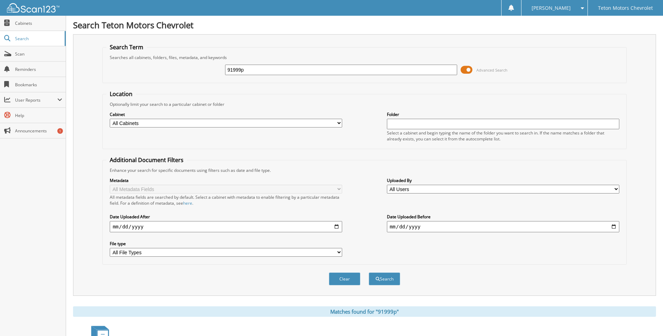 The width and height of the screenshot is (663, 336). What do you see at coordinates (503, 227) in the screenshot?
I see `input: end` at bounding box center [503, 227].